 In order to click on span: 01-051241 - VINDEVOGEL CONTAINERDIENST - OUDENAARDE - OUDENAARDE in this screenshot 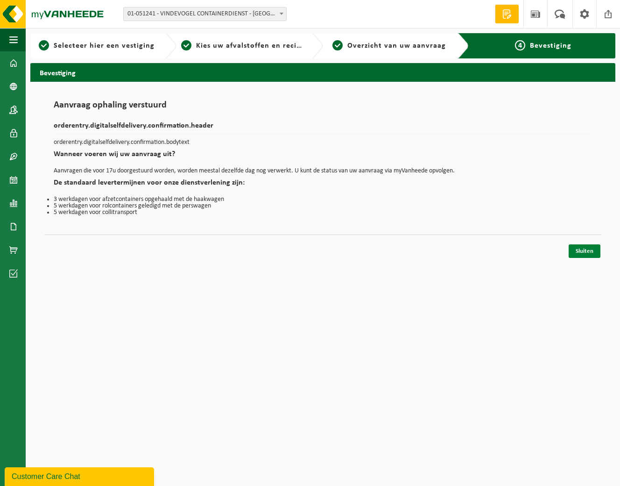, I will do `click(205, 14)`.